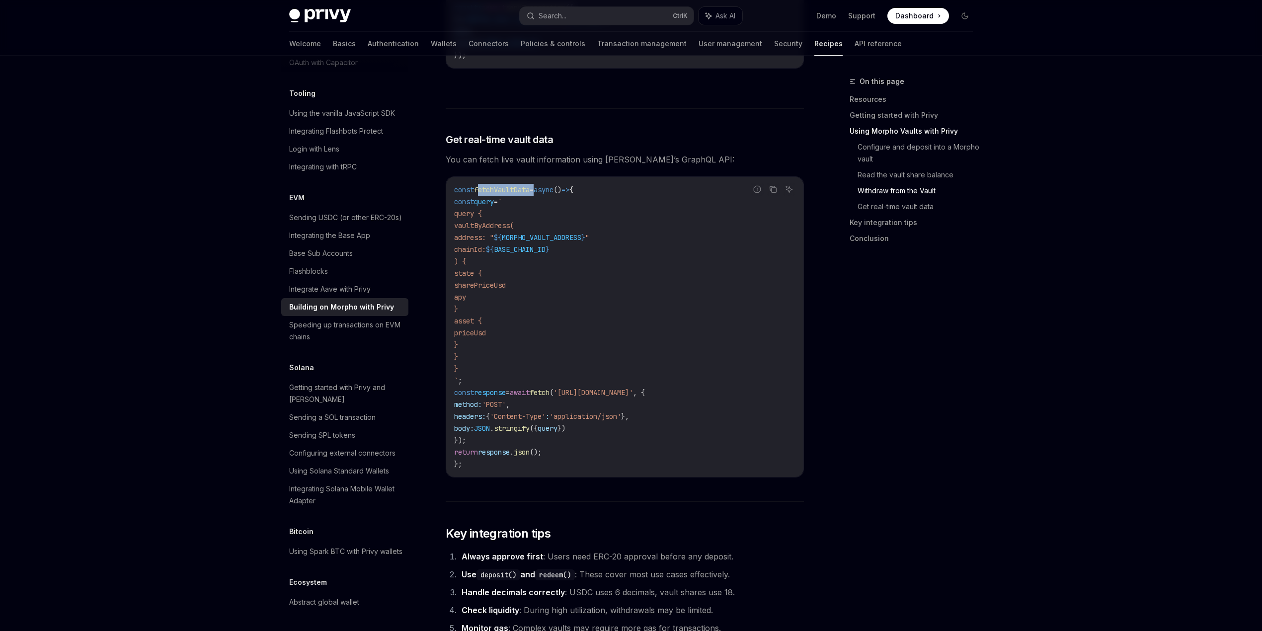 Image resolution: width=1262 pixels, height=631 pixels. I want to click on a: Basics, so click(344, 44).